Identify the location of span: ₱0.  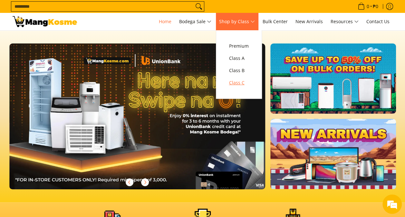
(376, 6).